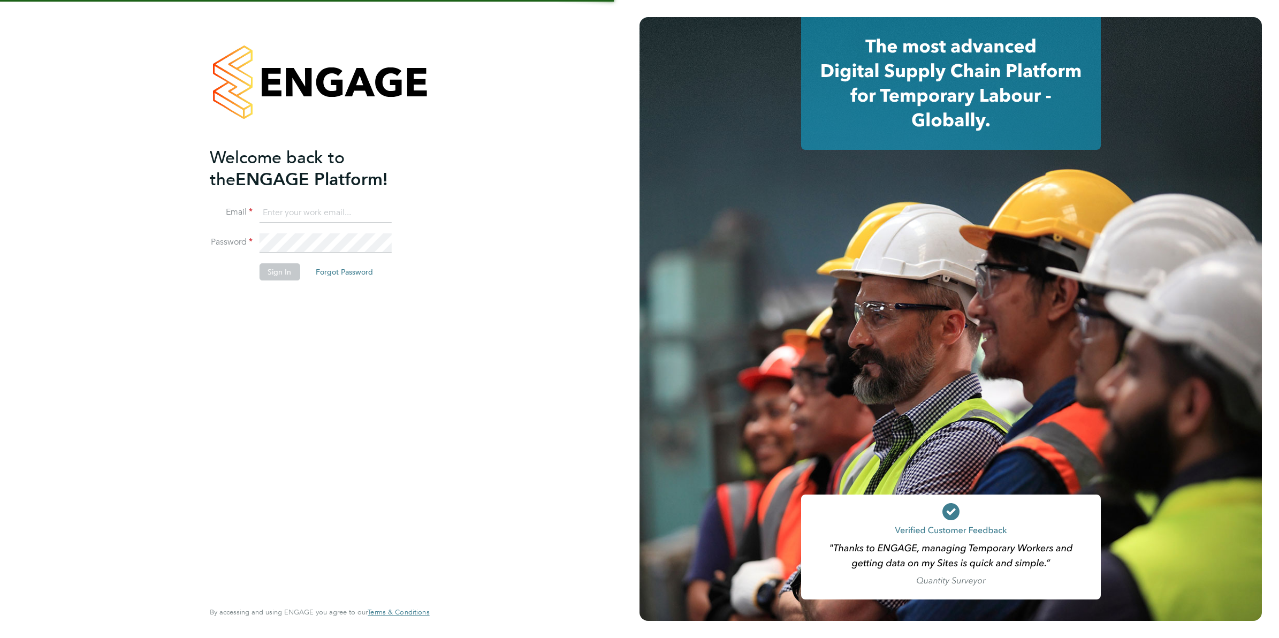  Describe the element at coordinates (314, 169) in the screenshot. I see `h2: ENGAGE Platform!` at that location.